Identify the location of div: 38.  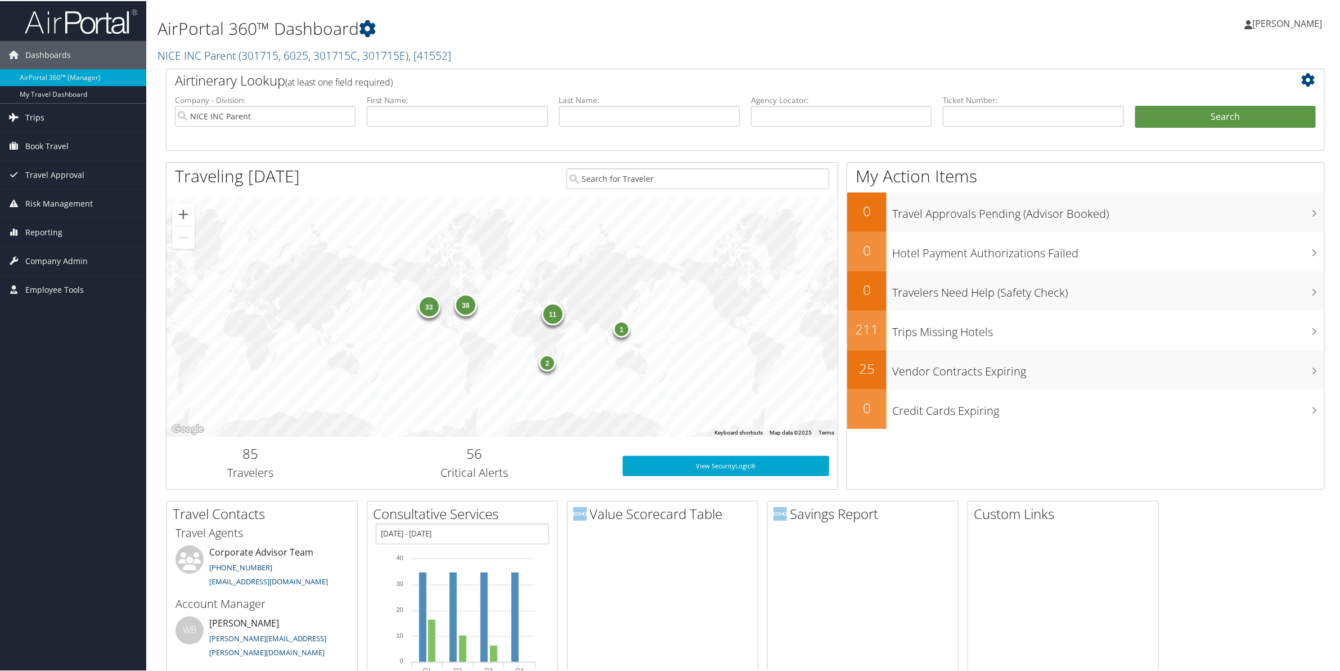
(466, 304).